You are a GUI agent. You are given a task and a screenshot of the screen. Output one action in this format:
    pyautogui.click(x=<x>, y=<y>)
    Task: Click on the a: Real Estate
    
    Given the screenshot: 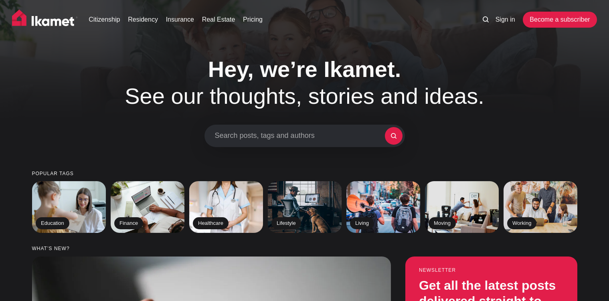 What is the action you would take?
    pyautogui.click(x=219, y=20)
    